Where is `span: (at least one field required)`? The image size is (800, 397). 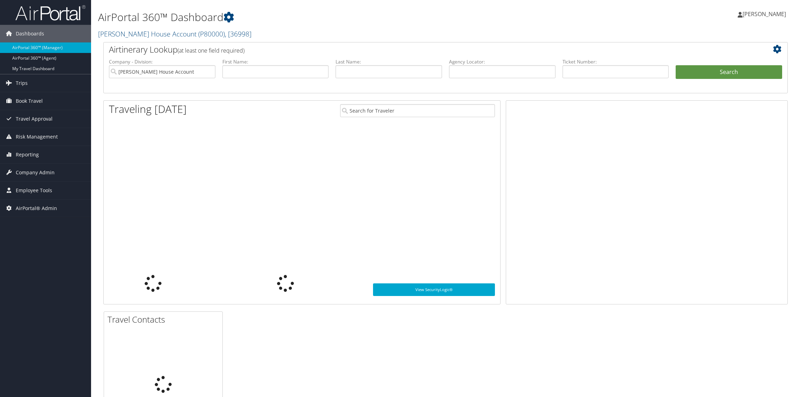
span: (at least one field required) is located at coordinates (211, 50).